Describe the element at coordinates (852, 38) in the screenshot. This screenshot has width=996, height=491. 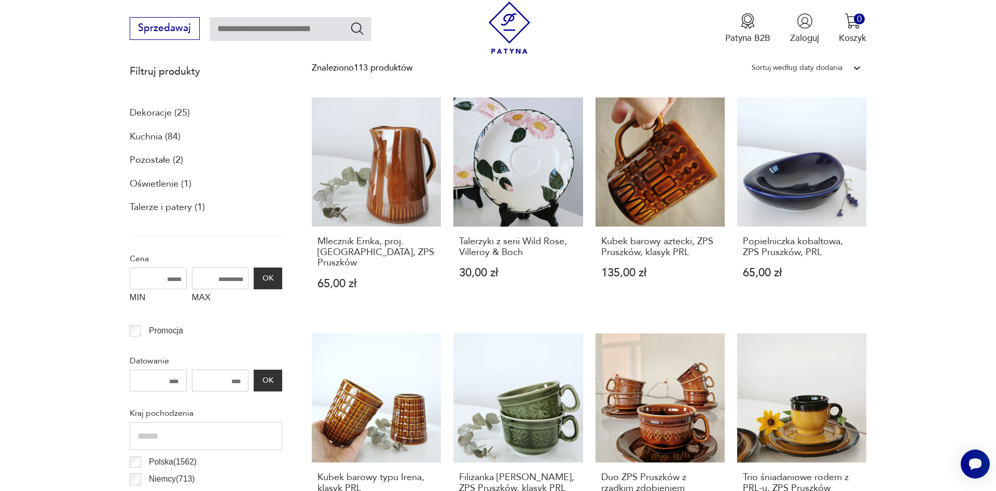
I see `p: Koszyk` at that location.